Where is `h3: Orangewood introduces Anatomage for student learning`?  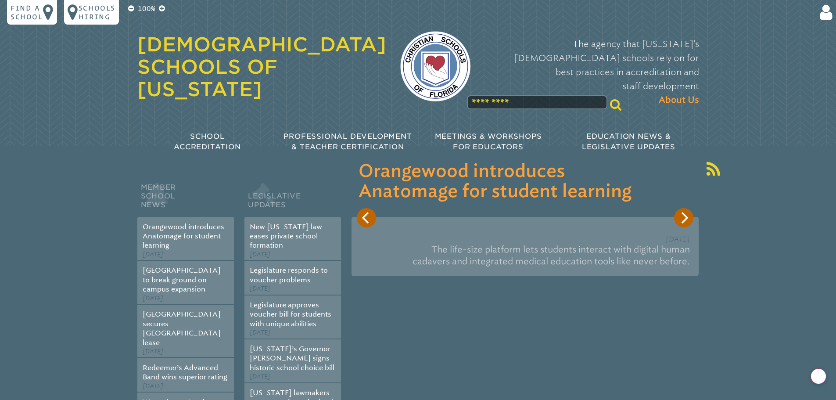
h3: Orangewood introduces Anatomage for student learning is located at coordinates (525, 182).